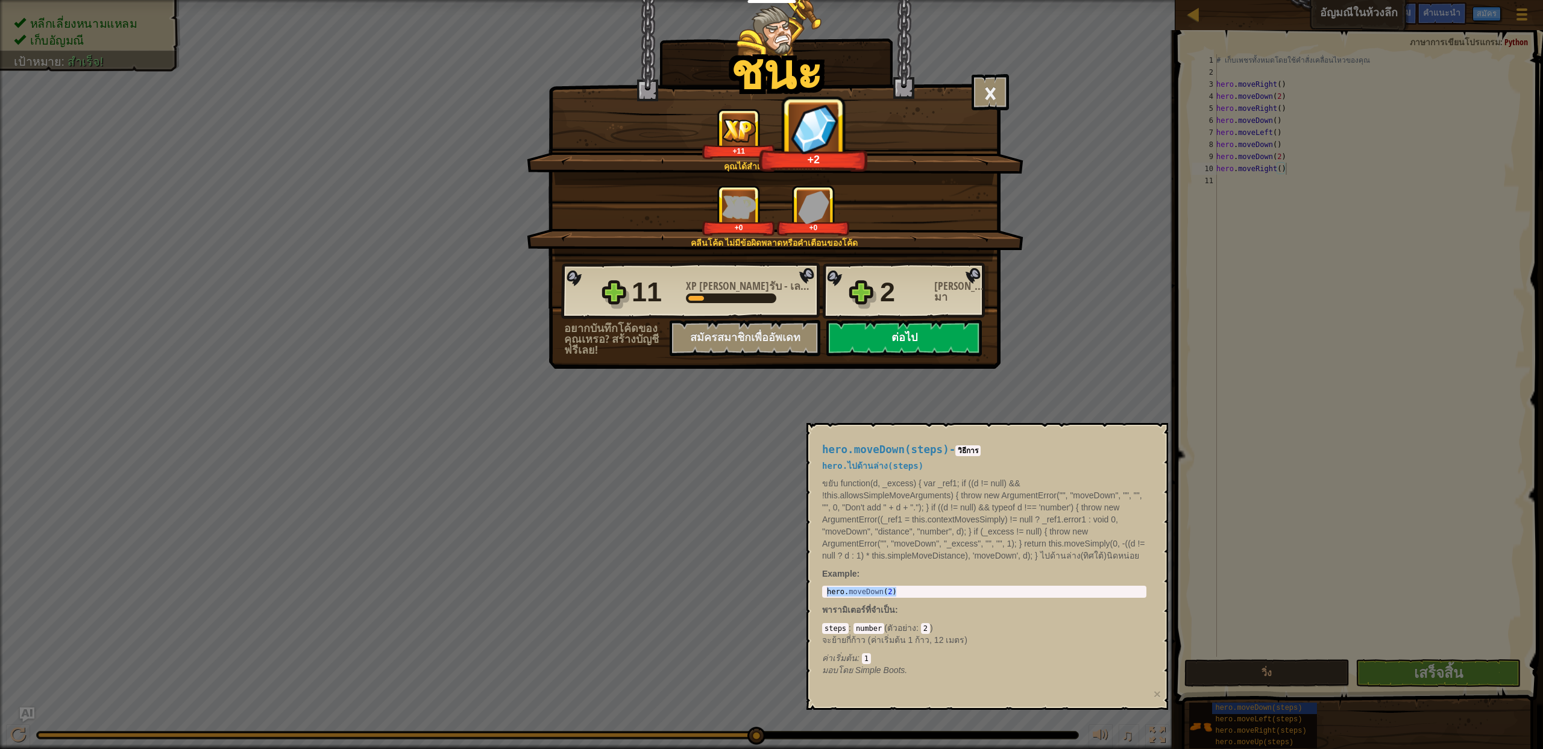 This screenshot has width=1543, height=749. What do you see at coordinates (838, 670) in the screenshot?
I see `span: มอบโดย` at bounding box center [838, 670].